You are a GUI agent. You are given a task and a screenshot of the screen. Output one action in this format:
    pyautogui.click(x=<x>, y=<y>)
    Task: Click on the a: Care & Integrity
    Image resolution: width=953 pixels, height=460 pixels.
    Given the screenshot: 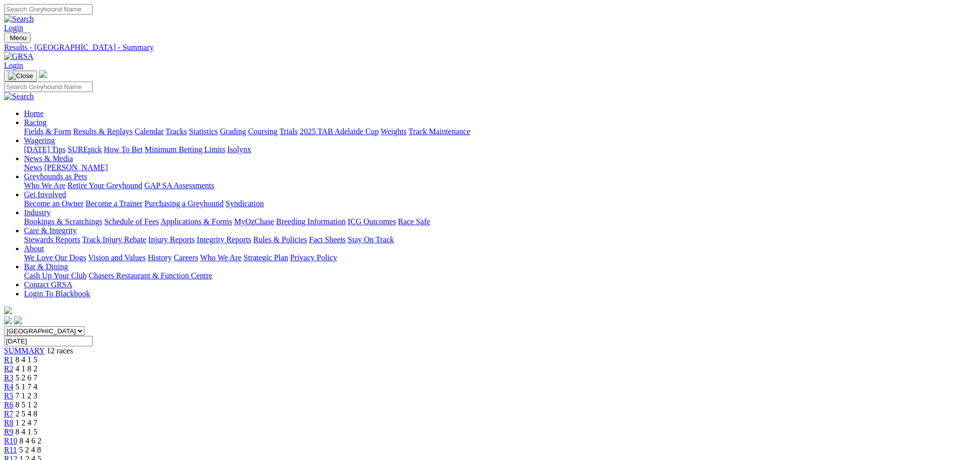 What is the action you would take?
    pyautogui.click(x=51, y=230)
    